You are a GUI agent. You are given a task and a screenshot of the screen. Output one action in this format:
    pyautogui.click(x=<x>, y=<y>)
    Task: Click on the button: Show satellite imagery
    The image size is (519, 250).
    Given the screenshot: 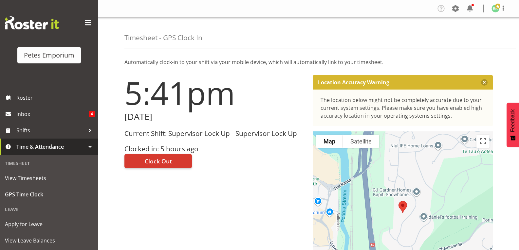 What is the action you would take?
    pyautogui.click(x=361, y=141)
    